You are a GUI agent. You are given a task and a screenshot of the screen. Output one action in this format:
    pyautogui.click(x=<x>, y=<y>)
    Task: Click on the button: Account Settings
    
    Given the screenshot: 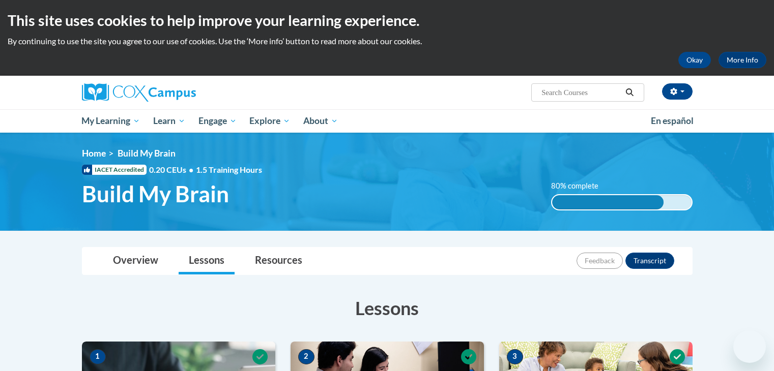 What is the action you would take?
    pyautogui.click(x=677, y=92)
    